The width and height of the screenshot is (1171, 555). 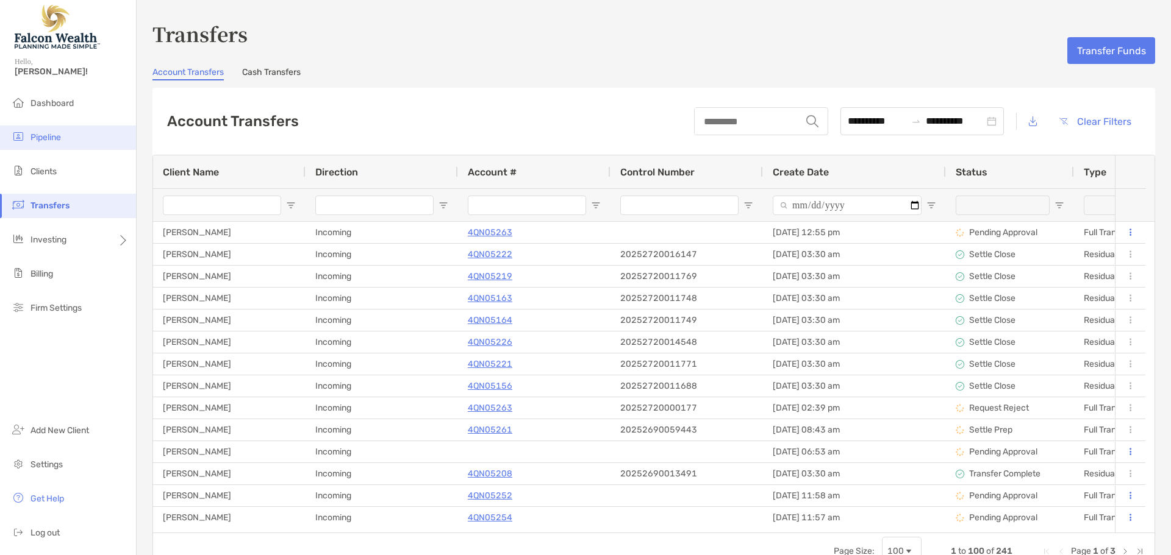 I want to click on span: Dashboard, so click(x=52, y=103).